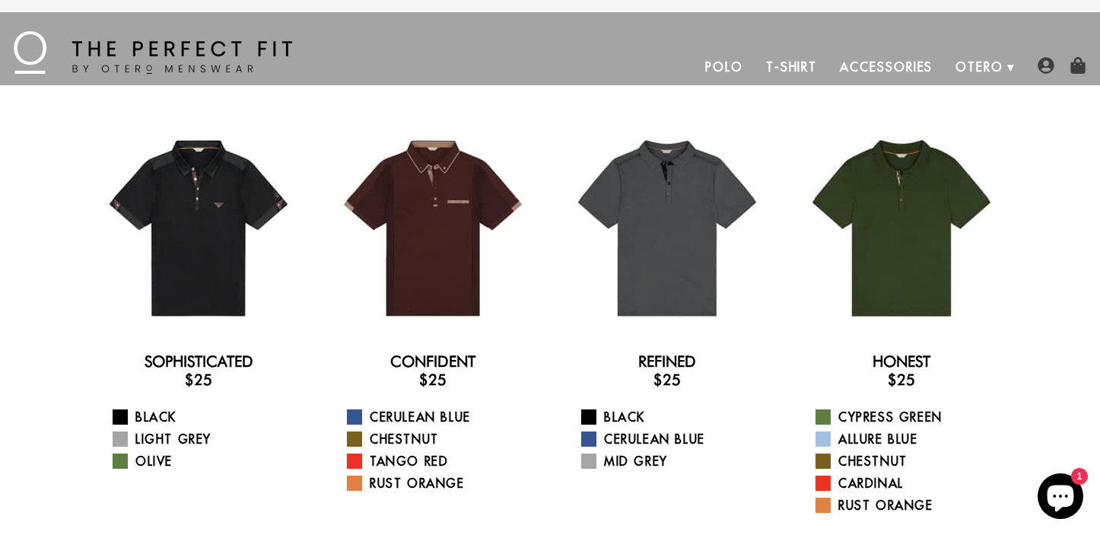  I want to click on img: user-account-icon.png, so click(1046, 65).